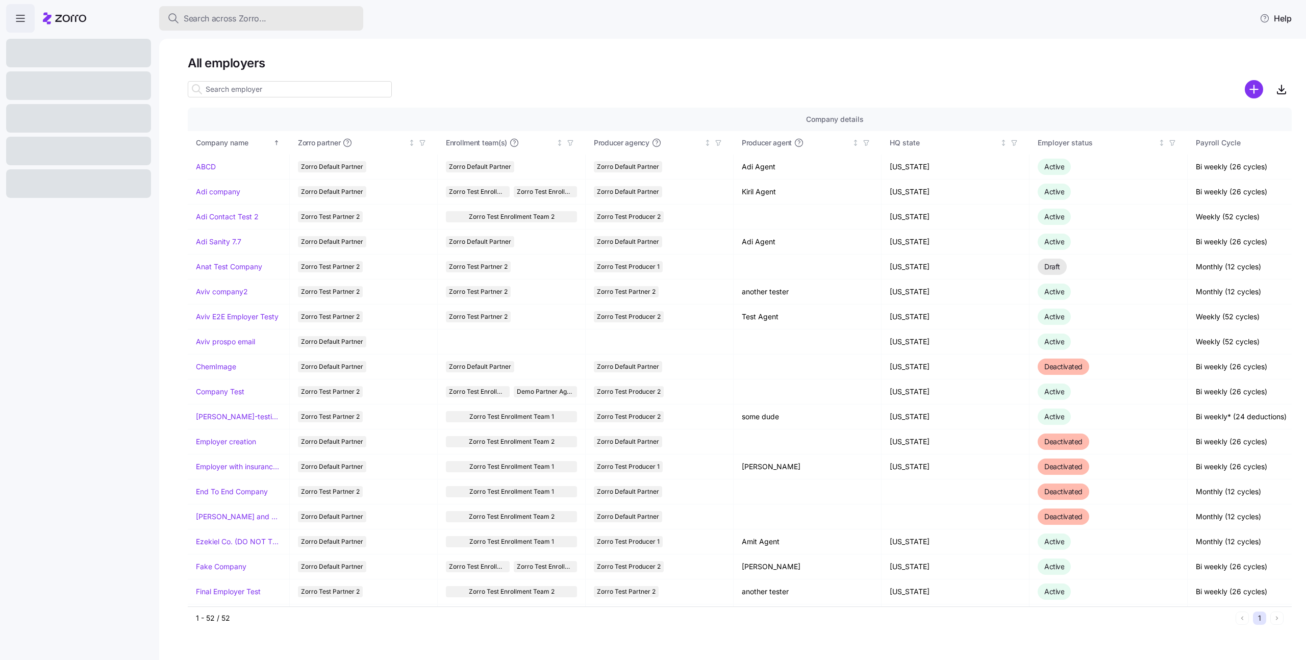 The height and width of the screenshot is (660, 1306). I want to click on a: Employer creation, so click(226, 442).